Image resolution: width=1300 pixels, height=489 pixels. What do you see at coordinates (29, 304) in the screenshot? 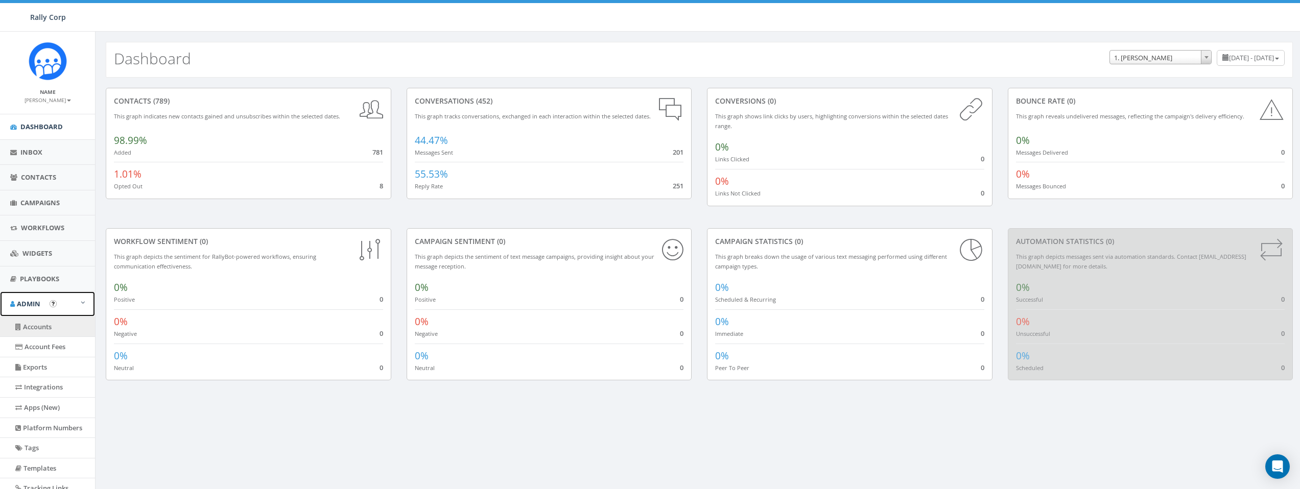
I see `span: Admin` at bounding box center [29, 304].